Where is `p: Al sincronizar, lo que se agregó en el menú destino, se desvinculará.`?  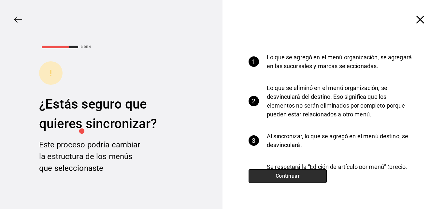
p: Al sincronizar, lo que se agregó en el menú destino, se desvinculará. is located at coordinates (340, 141).